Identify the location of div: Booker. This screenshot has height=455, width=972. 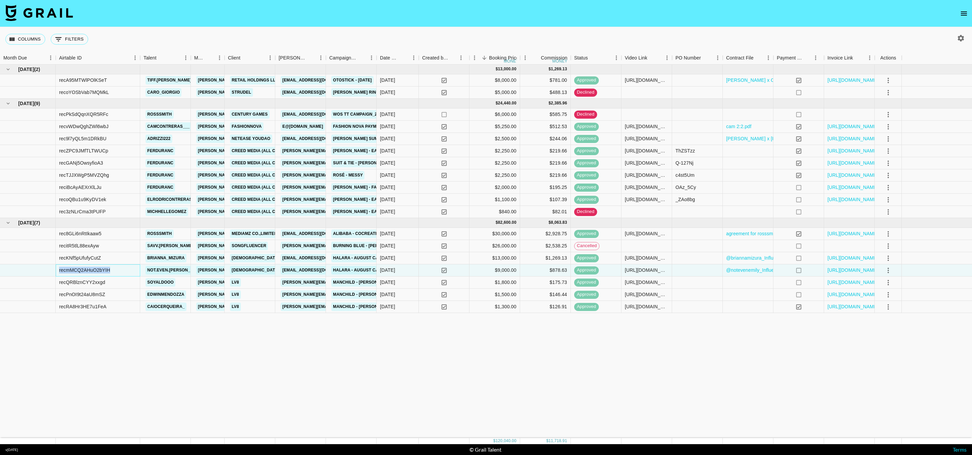
(301, 58).